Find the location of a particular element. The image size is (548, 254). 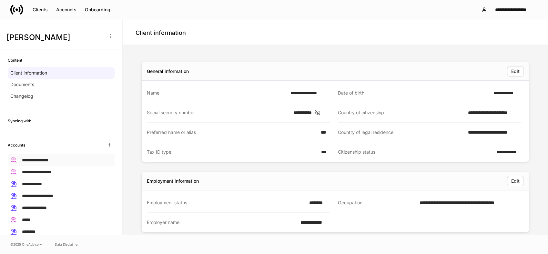

div: Occupation is located at coordinates (377, 203).